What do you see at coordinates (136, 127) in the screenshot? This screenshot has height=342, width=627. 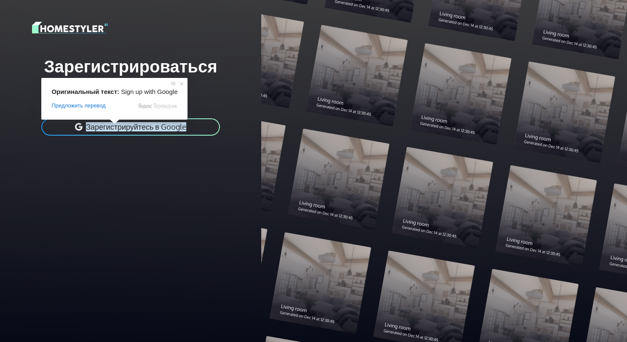 I see `ya-tr-span: Зарегистрируйтесь в Google` at bounding box center [136, 127].